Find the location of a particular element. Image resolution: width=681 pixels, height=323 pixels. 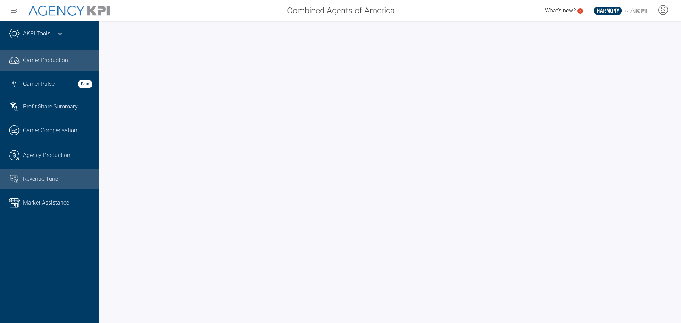

span: Combined Agents of America is located at coordinates (341, 11).